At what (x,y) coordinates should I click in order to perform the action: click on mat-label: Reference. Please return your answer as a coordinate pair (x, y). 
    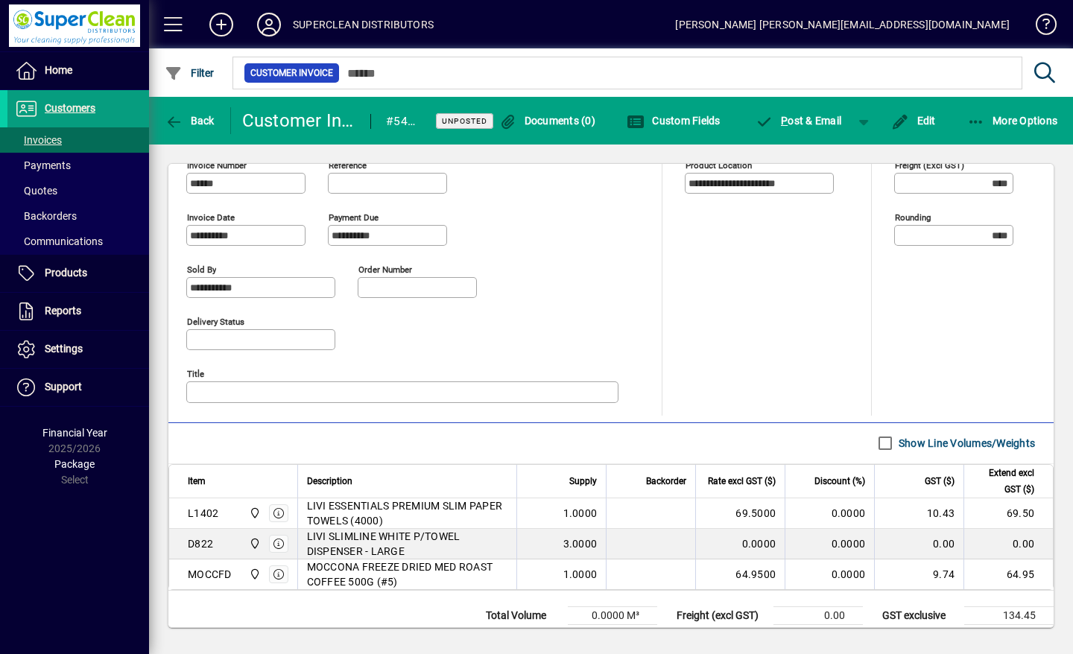
    Looking at the image, I should click on (347, 165).